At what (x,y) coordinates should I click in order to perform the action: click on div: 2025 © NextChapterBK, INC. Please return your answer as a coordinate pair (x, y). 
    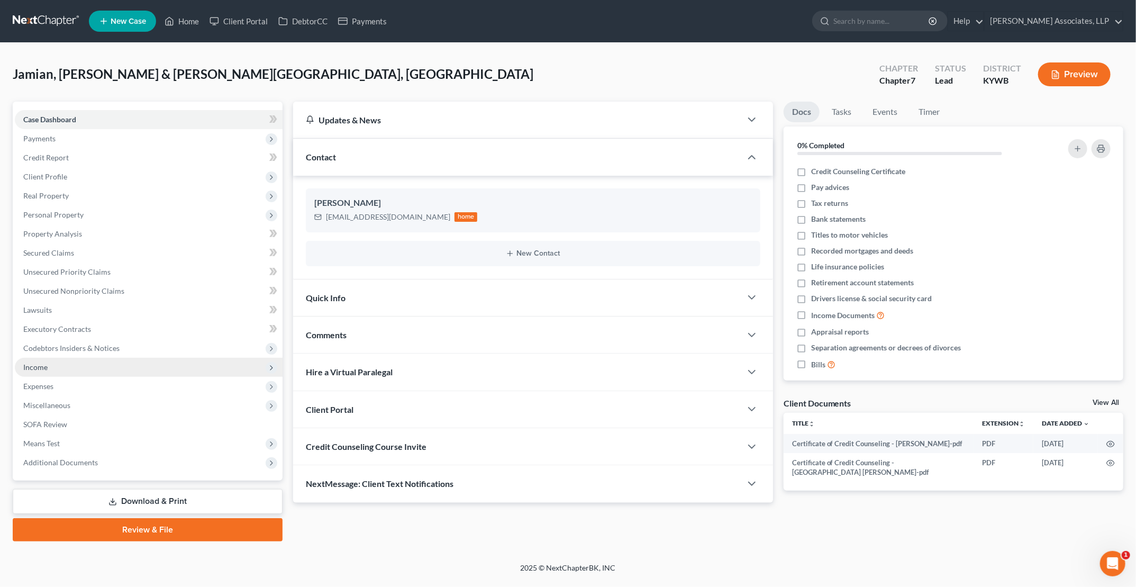
    Looking at the image, I should click on (568, 572).